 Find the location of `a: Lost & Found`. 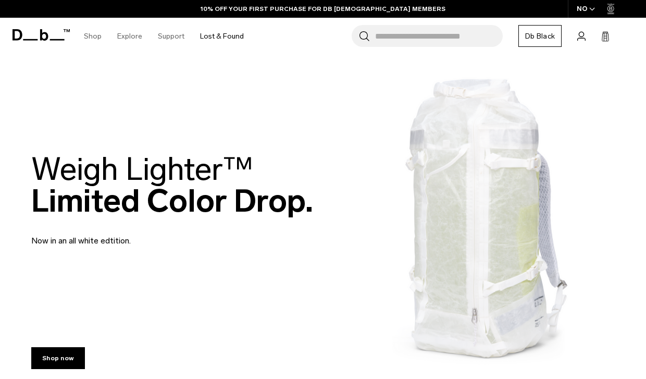

a: Lost & Found is located at coordinates (222, 36).